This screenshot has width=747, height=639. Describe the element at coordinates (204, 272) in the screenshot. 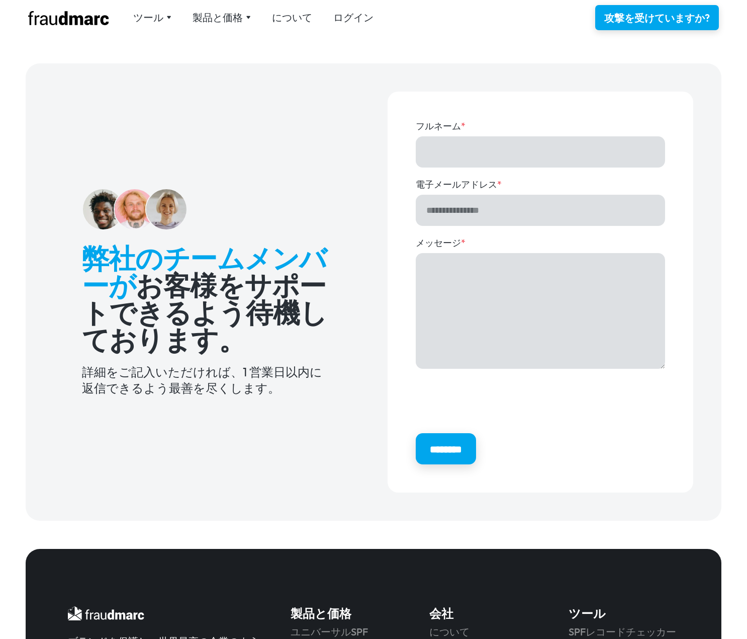

I see `font: 弊社のチームメンバーが` at that location.